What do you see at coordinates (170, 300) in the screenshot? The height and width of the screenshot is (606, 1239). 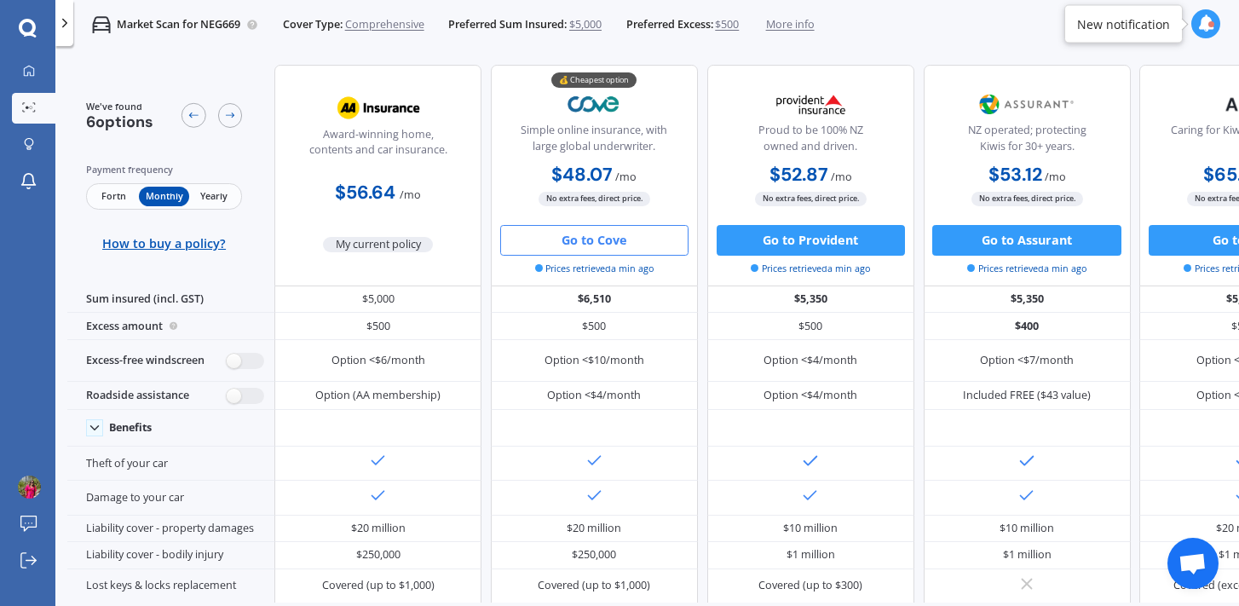 I see `div: Sum insured (incl. GST)` at bounding box center [170, 300].